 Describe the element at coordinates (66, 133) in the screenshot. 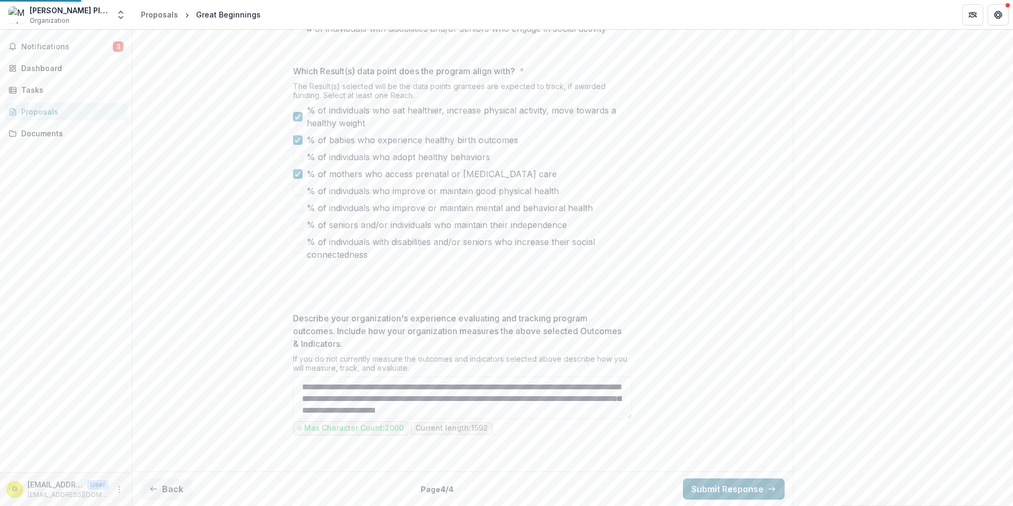

I see `a: Documents` at that location.